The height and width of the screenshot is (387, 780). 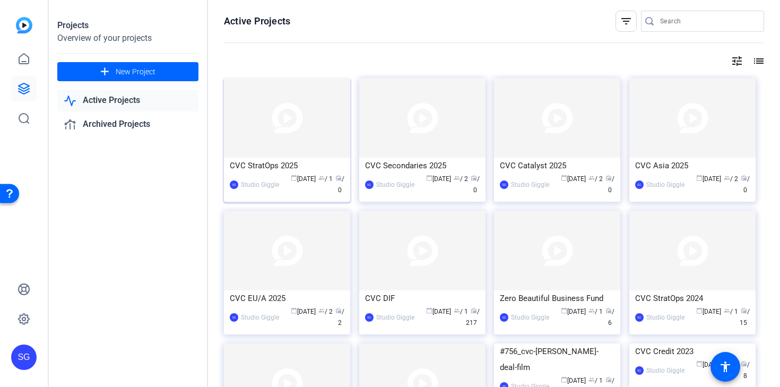 What do you see at coordinates (24, 25) in the screenshot?
I see `img: blue-gradient.svg` at bounding box center [24, 25].